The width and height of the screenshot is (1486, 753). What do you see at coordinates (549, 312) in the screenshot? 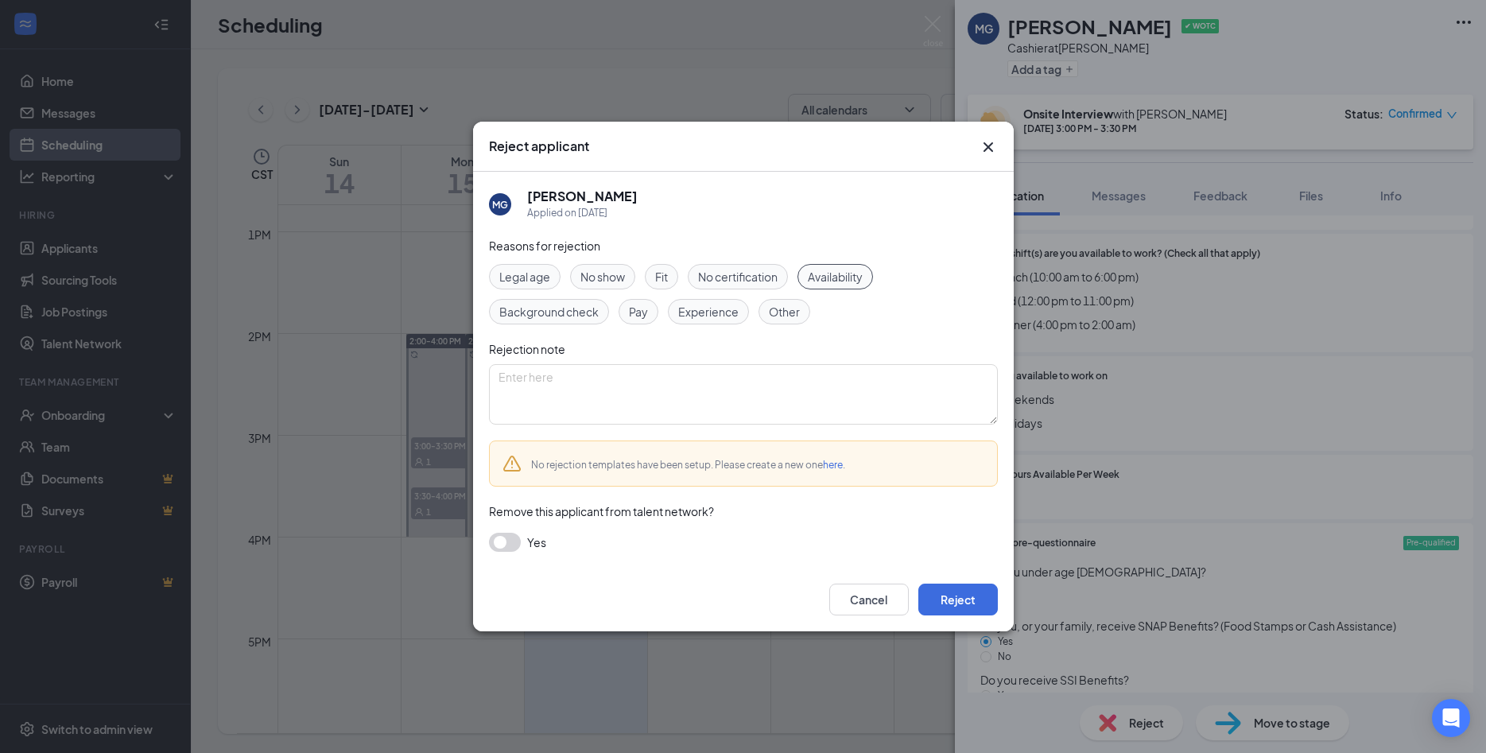
I see `span: Background check` at bounding box center [549, 312].